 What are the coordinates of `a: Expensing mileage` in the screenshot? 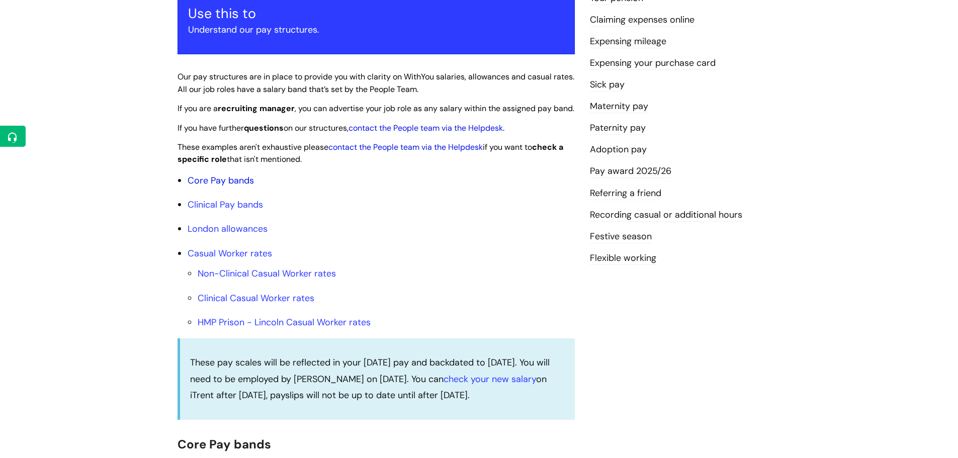 It's located at (628, 42).